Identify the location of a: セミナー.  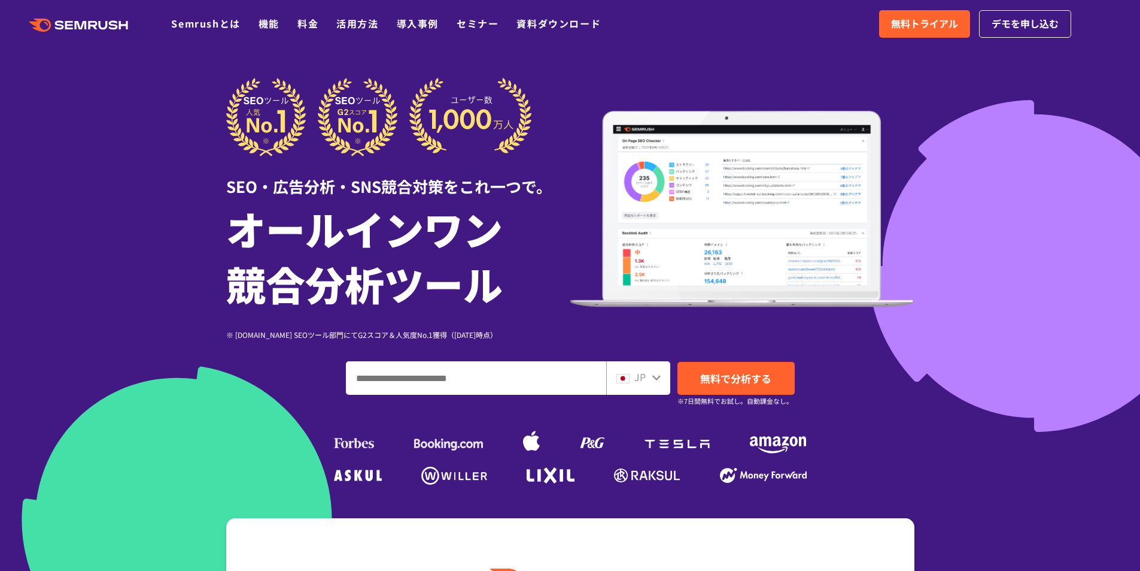
(478, 23).